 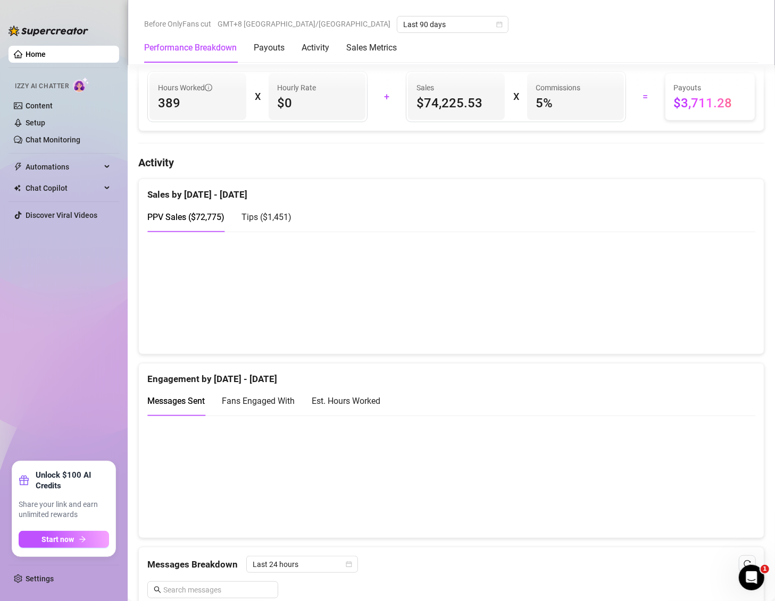 What do you see at coordinates (17, 188) in the screenshot?
I see `img: Chat Copilot` at bounding box center [17, 188].